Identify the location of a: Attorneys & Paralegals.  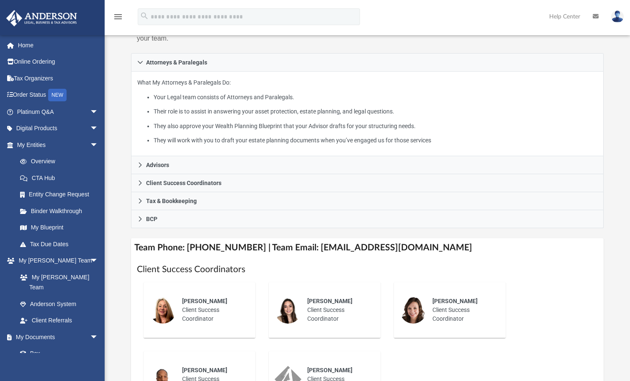
(368, 62).